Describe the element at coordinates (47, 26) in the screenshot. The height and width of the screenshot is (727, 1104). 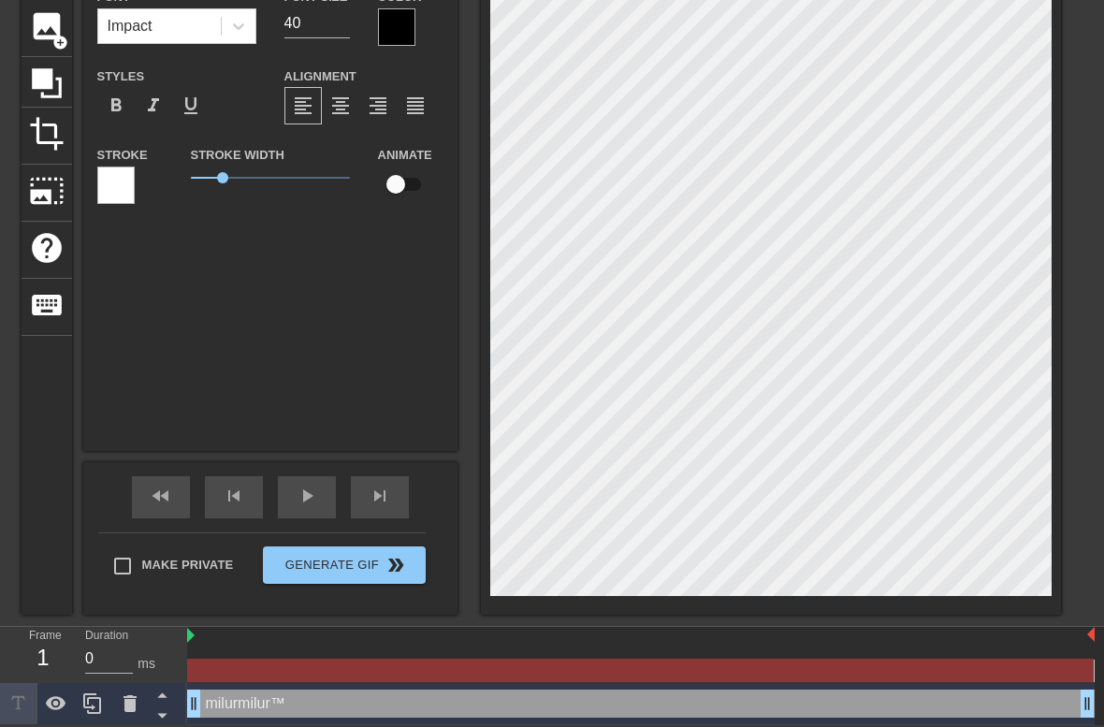
I see `span: image` at that location.